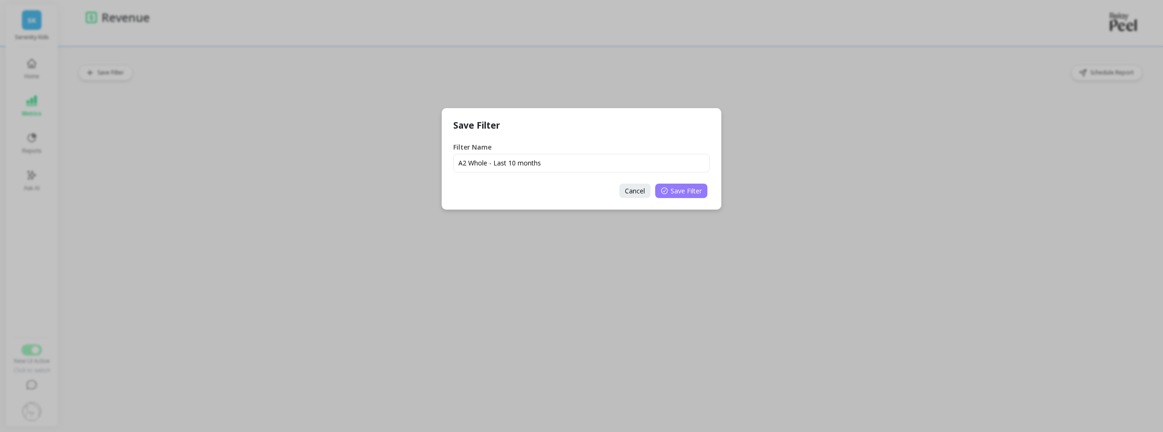 The image size is (1163, 432). What do you see at coordinates (479, 147) in the screenshot?
I see `label: Filter Name` at bounding box center [479, 147].